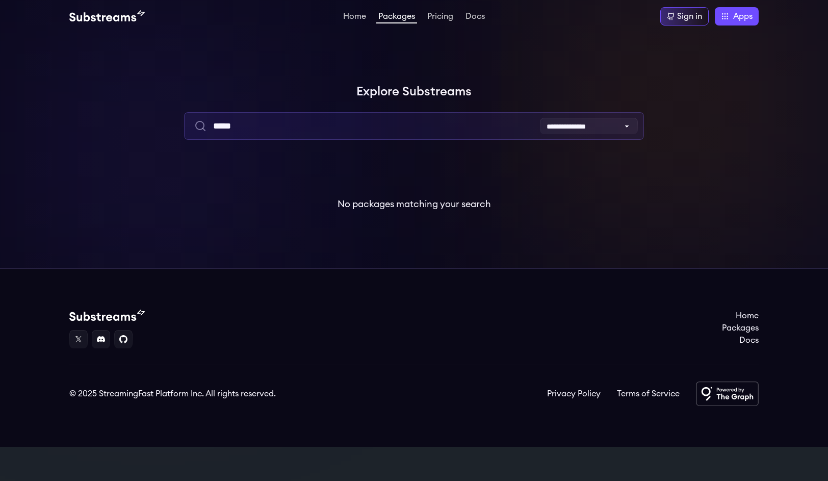 This screenshot has width=828, height=481. What do you see at coordinates (172, 394) in the screenshot?
I see `div: © 2025 StreamingFast Platform Inc. All rights reserved.` at bounding box center [172, 394].